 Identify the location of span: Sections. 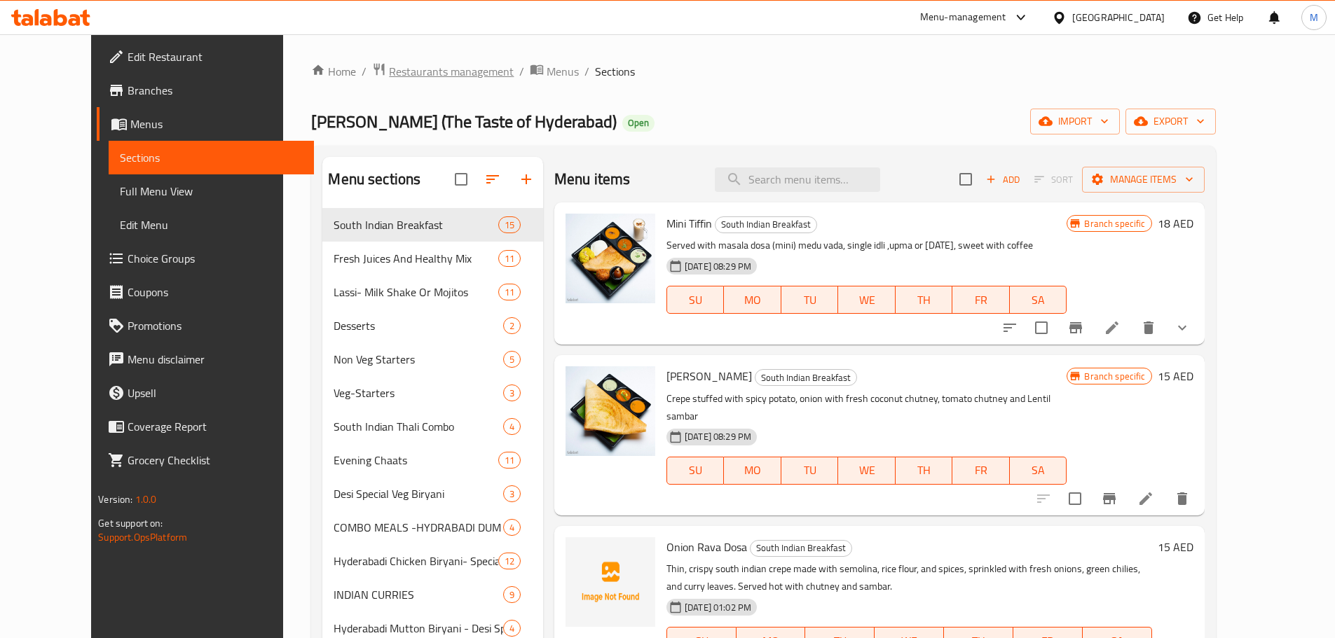
(615, 71).